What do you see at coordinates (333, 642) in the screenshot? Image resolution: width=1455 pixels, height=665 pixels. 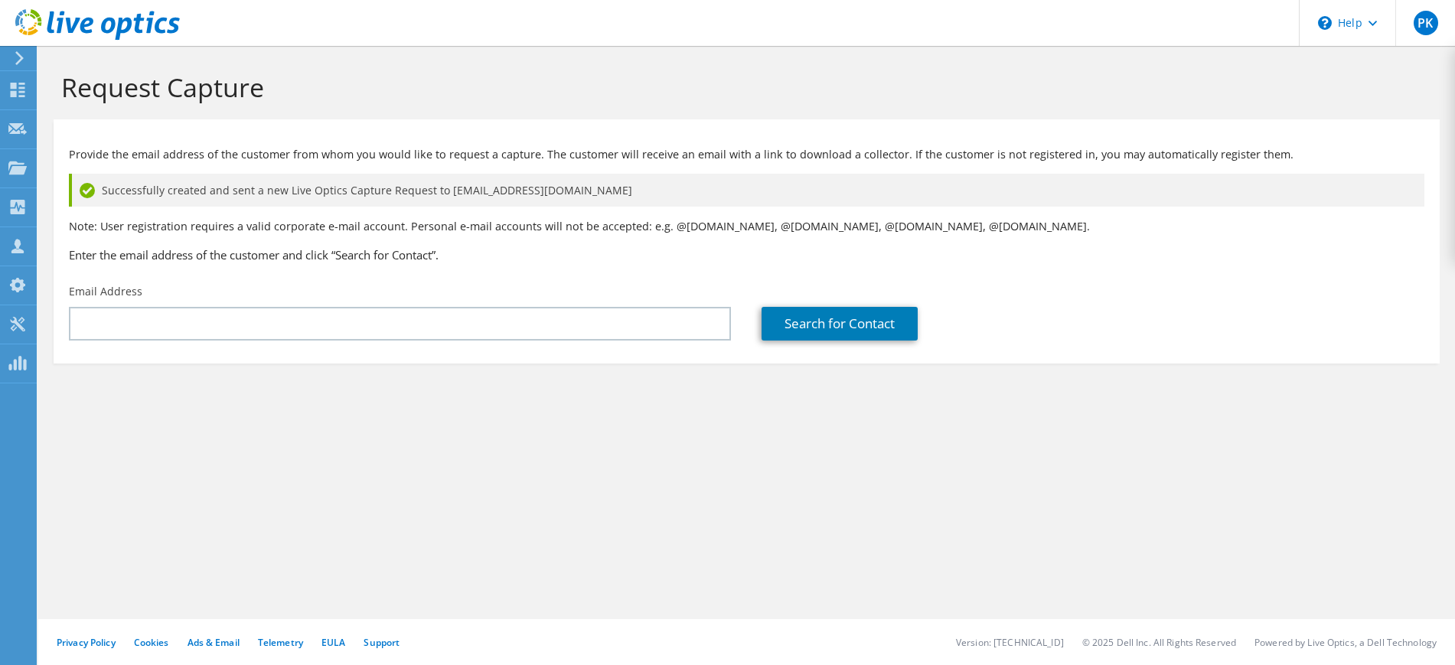 I see `a: EULA` at bounding box center [333, 642].